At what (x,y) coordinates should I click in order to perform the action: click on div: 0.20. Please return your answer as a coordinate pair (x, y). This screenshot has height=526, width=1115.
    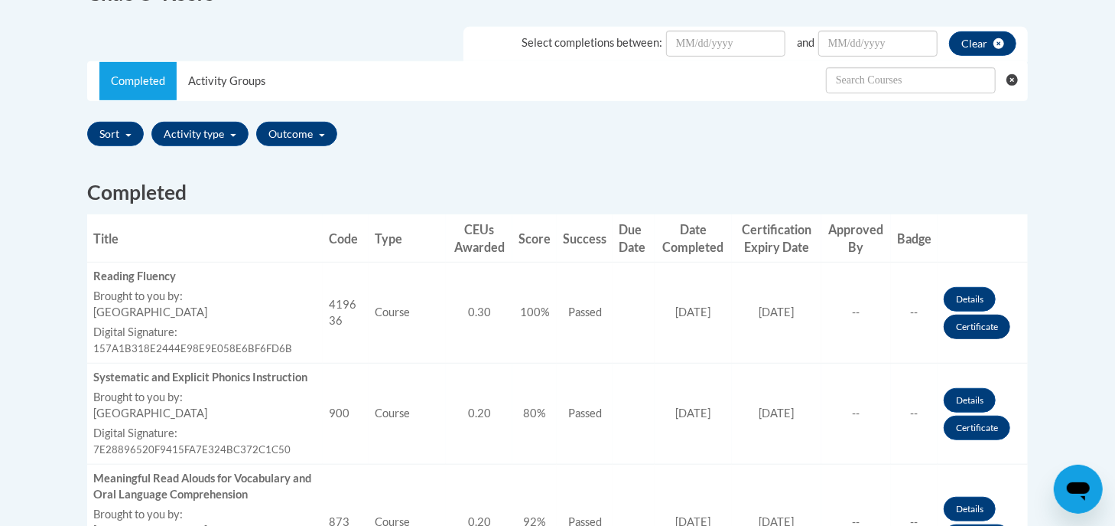
    Looking at the image, I should click on (479, 413).